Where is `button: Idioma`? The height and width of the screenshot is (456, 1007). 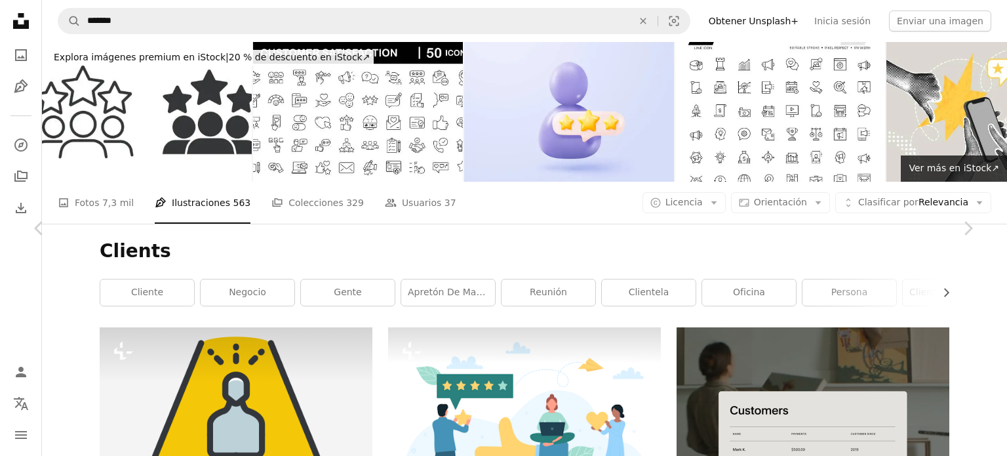 button: Idioma is located at coordinates (21, 403).